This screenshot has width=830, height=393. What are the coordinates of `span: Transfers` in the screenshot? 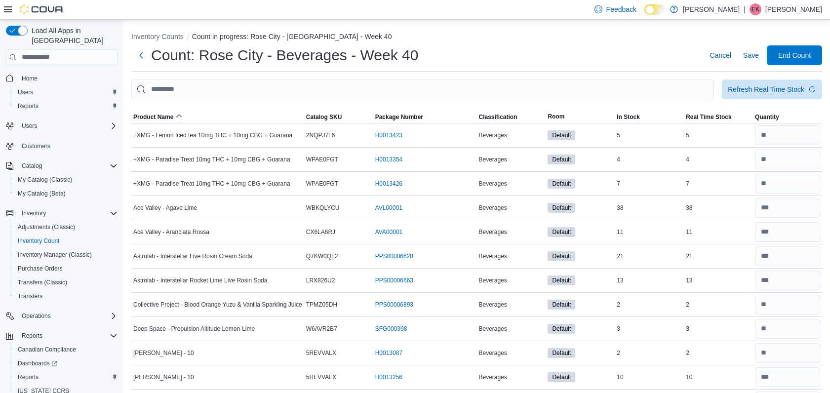 It's located at (66, 296).